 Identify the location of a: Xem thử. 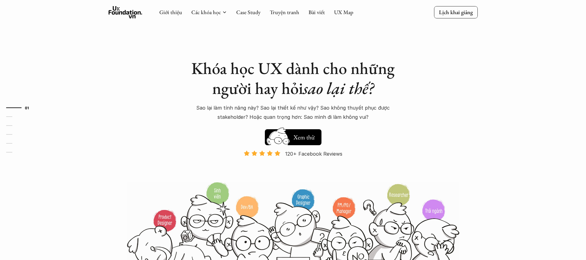
(293, 136).